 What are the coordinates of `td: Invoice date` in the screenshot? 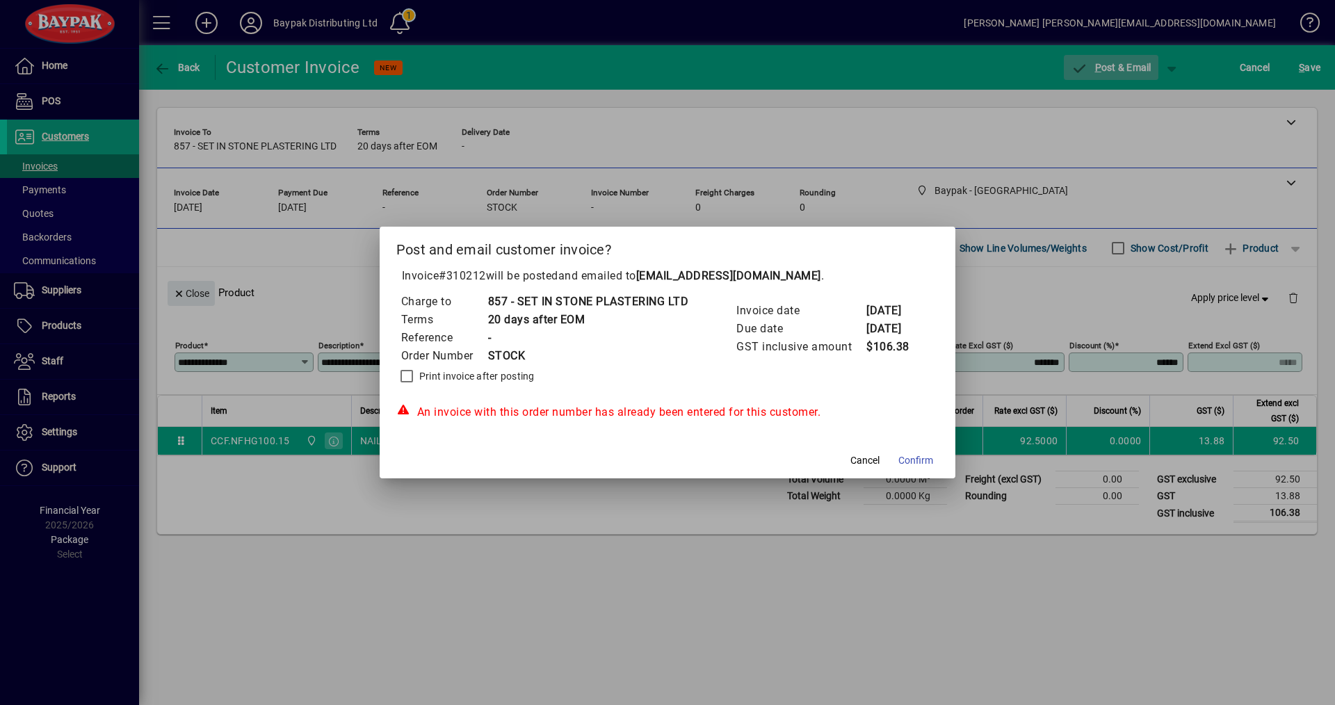 It's located at (800, 311).